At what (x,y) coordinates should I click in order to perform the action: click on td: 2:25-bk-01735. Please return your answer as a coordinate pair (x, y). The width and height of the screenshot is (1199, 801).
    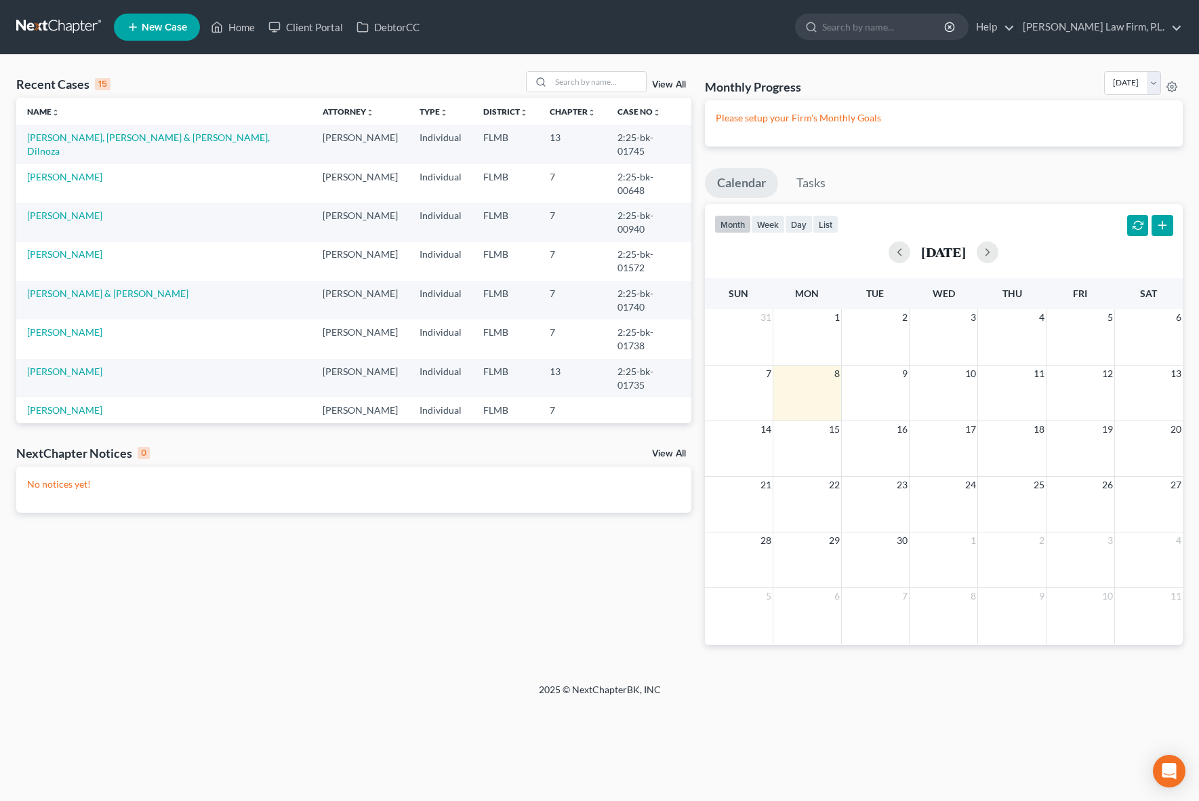
    Looking at the image, I should click on (649, 378).